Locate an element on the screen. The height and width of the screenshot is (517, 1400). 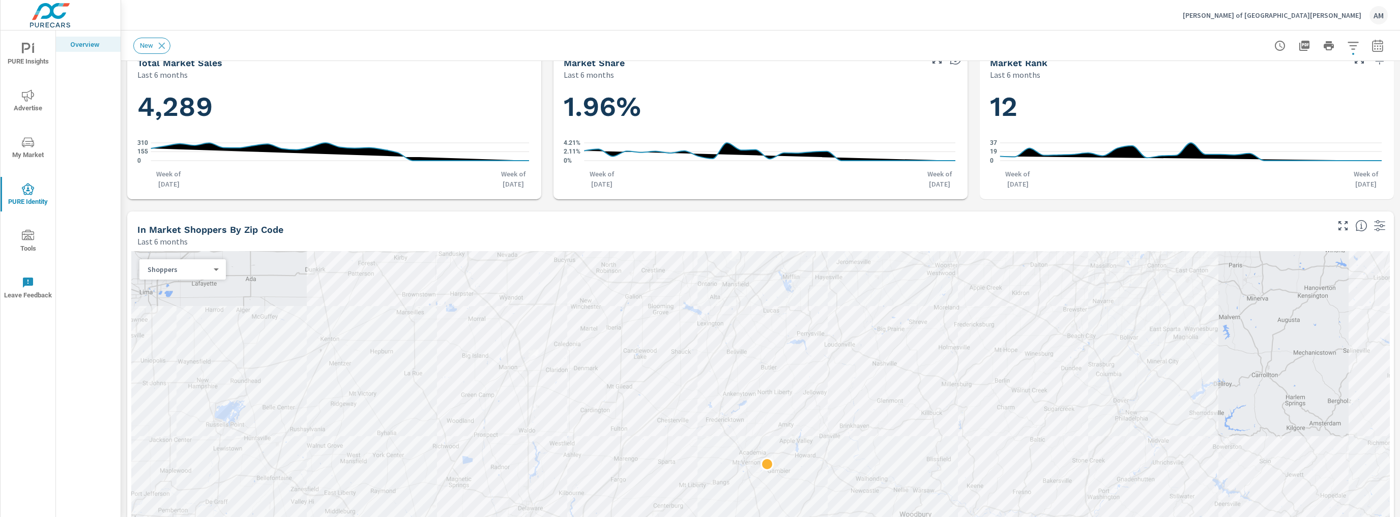
div: Shoppers is located at coordinates (179, 270).